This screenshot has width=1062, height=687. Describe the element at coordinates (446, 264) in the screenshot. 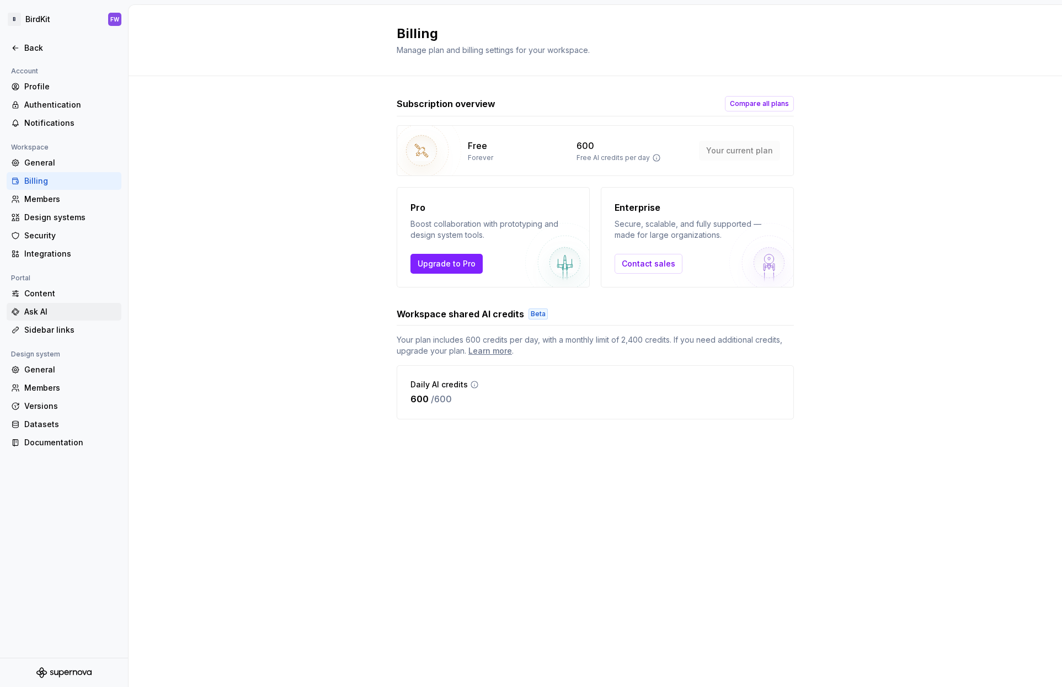

I see `span: Upgrade to Pro` at that location.